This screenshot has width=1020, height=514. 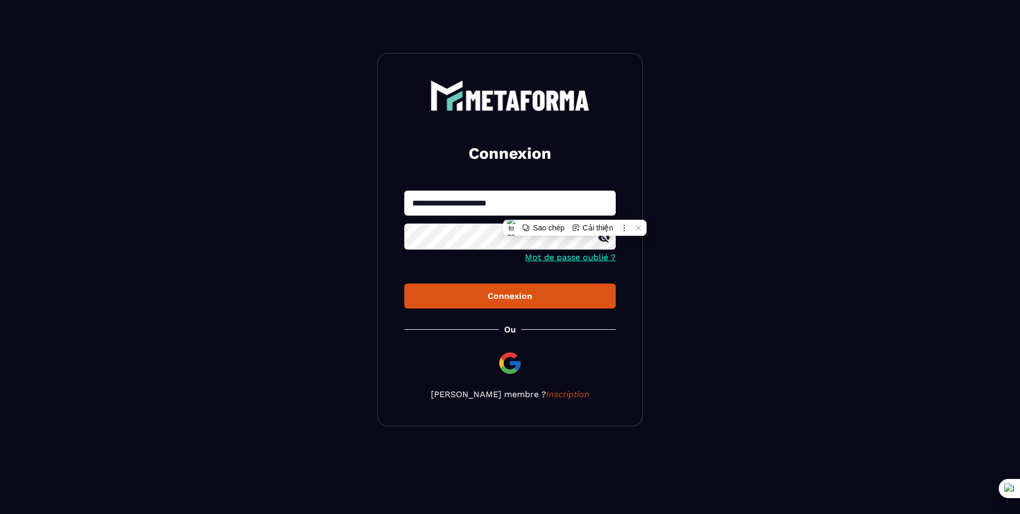 I want to click on button: Connexion, so click(x=510, y=296).